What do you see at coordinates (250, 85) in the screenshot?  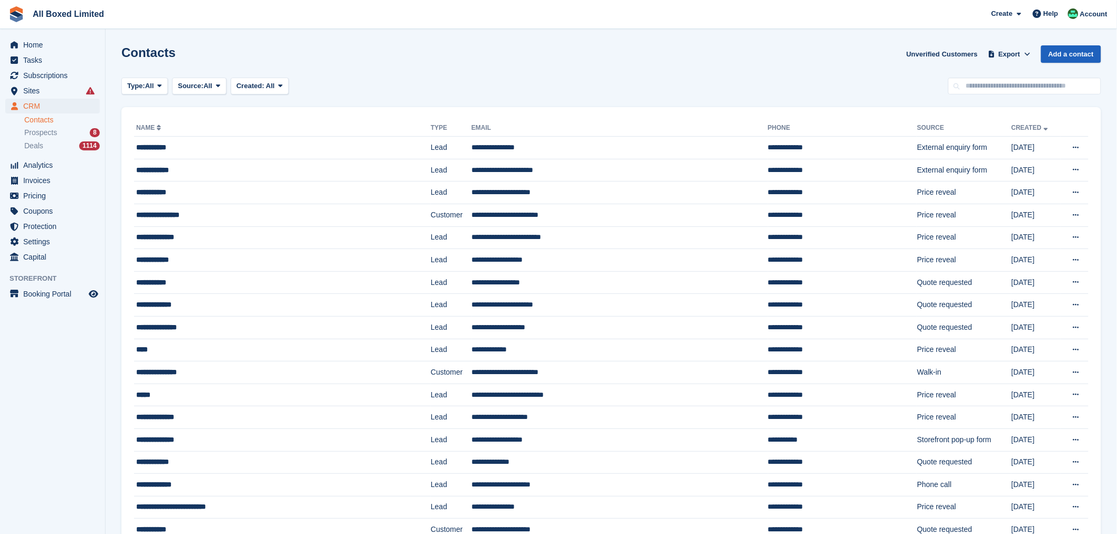 I see `span: Created:` at bounding box center [250, 85].